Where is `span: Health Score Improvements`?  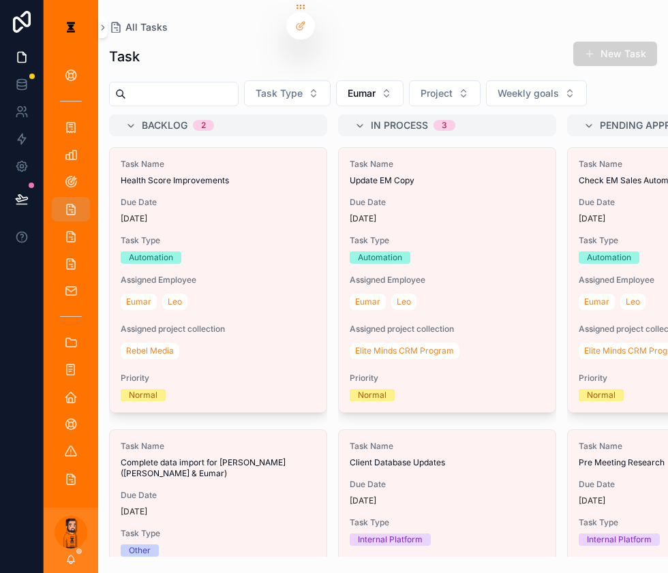
span: Health Score Improvements is located at coordinates (218, 181).